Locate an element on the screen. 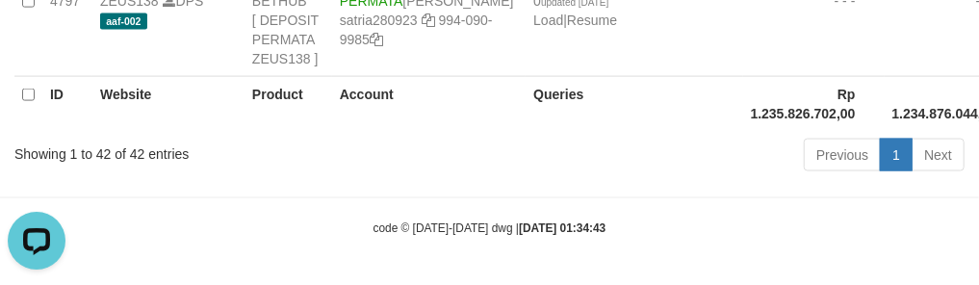 This screenshot has width=979, height=285. button: Open LiveChat chat widget is located at coordinates (37, 37).